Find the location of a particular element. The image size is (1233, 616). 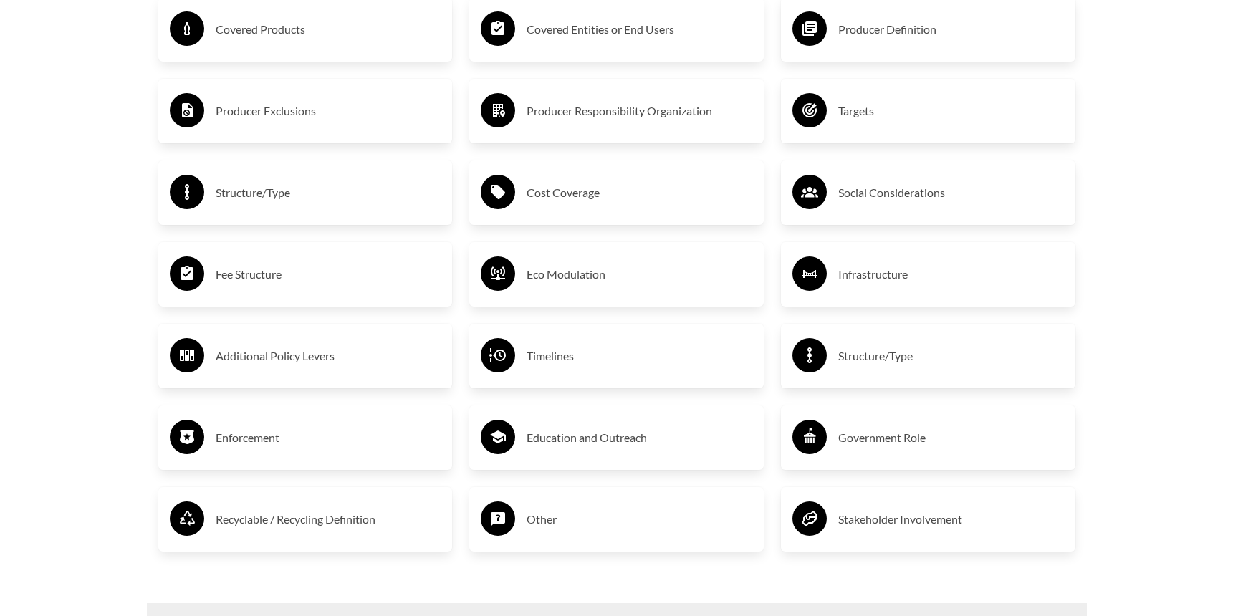

h3: Covered Entities or End Users is located at coordinates (639, 29).